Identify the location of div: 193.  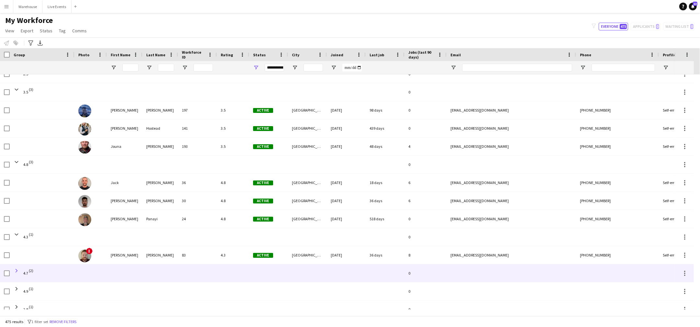
(198, 146).